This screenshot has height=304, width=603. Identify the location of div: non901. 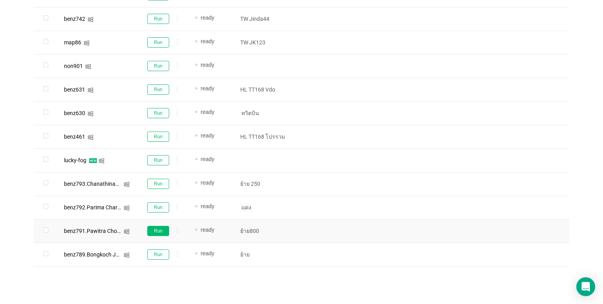
(73, 66).